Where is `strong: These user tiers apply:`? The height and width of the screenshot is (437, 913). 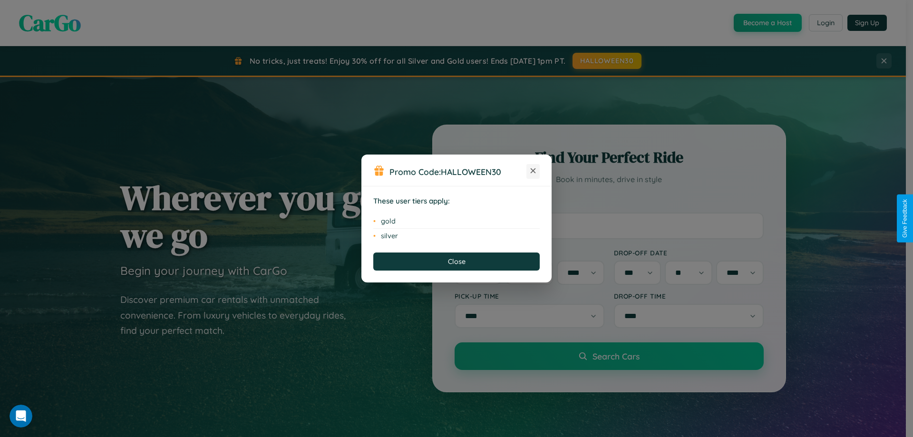 strong: These user tiers apply: is located at coordinates (411, 201).